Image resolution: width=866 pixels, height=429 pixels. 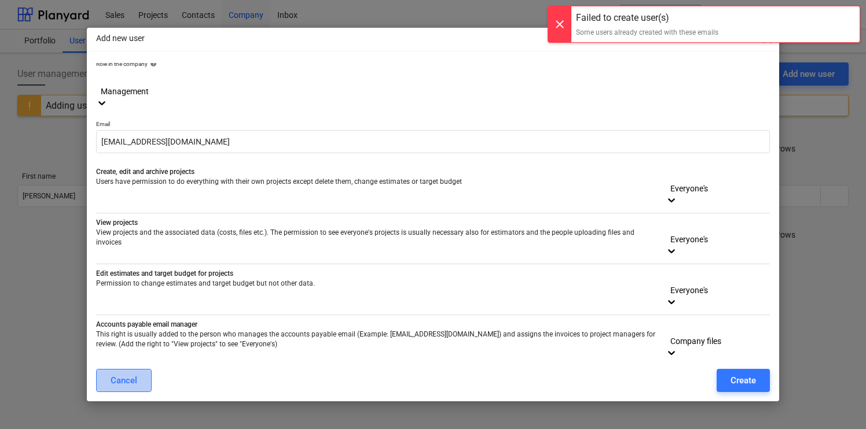 What do you see at coordinates (152, 64) in the screenshot?
I see `span: help` at bounding box center [152, 64].